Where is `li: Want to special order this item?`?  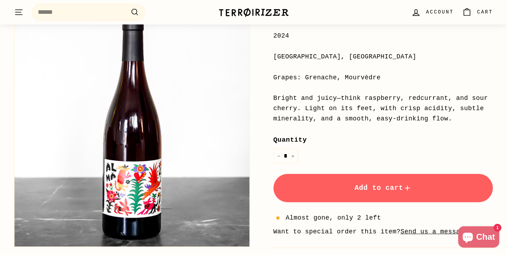 li: Want to special order this item? is located at coordinates (384, 231).